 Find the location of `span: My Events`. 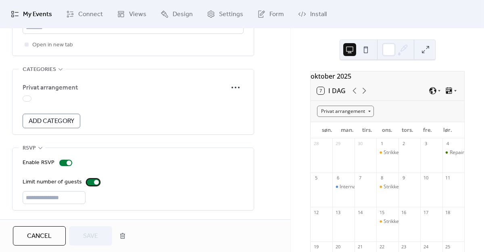

span: My Events is located at coordinates (38, 15).